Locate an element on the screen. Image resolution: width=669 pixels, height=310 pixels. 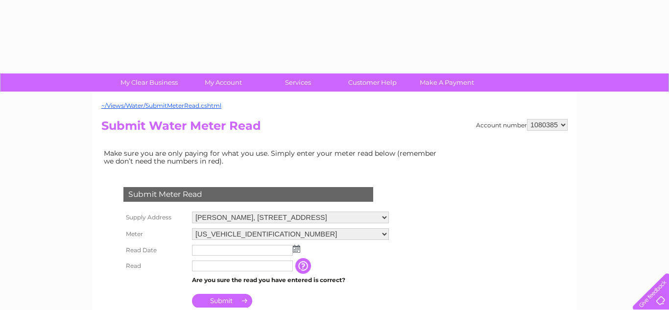
th: Read Date is located at coordinates (155, 250).